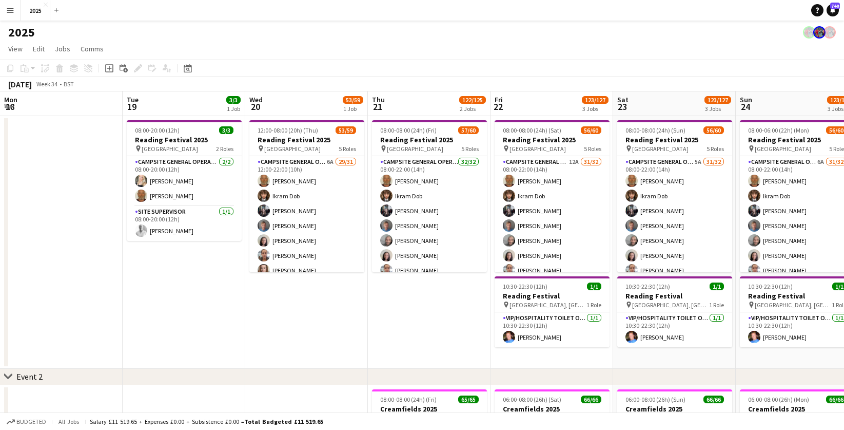  What do you see at coordinates (378, 106) in the screenshot?
I see `span: 21` at bounding box center [378, 106].